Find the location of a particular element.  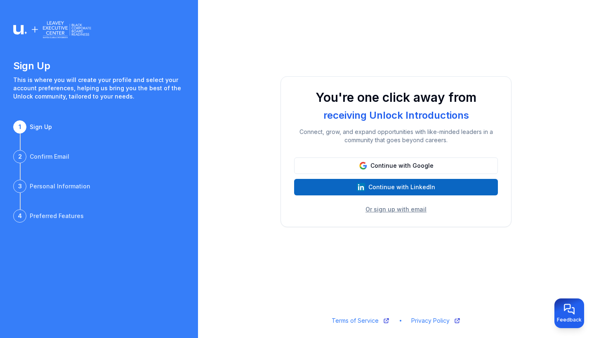

button: Continue with Google is located at coordinates (396, 166).